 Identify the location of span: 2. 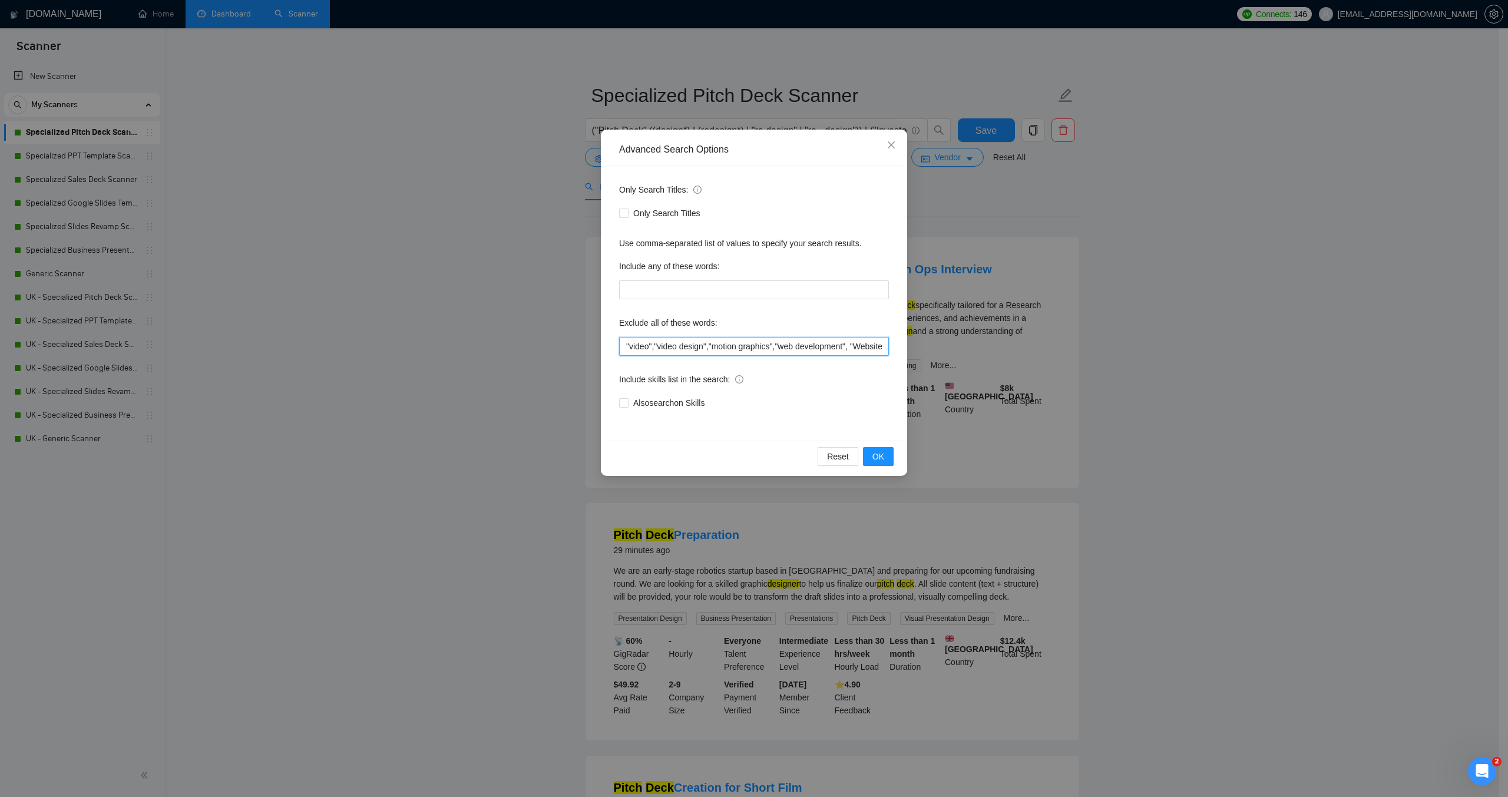
(1497, 762).